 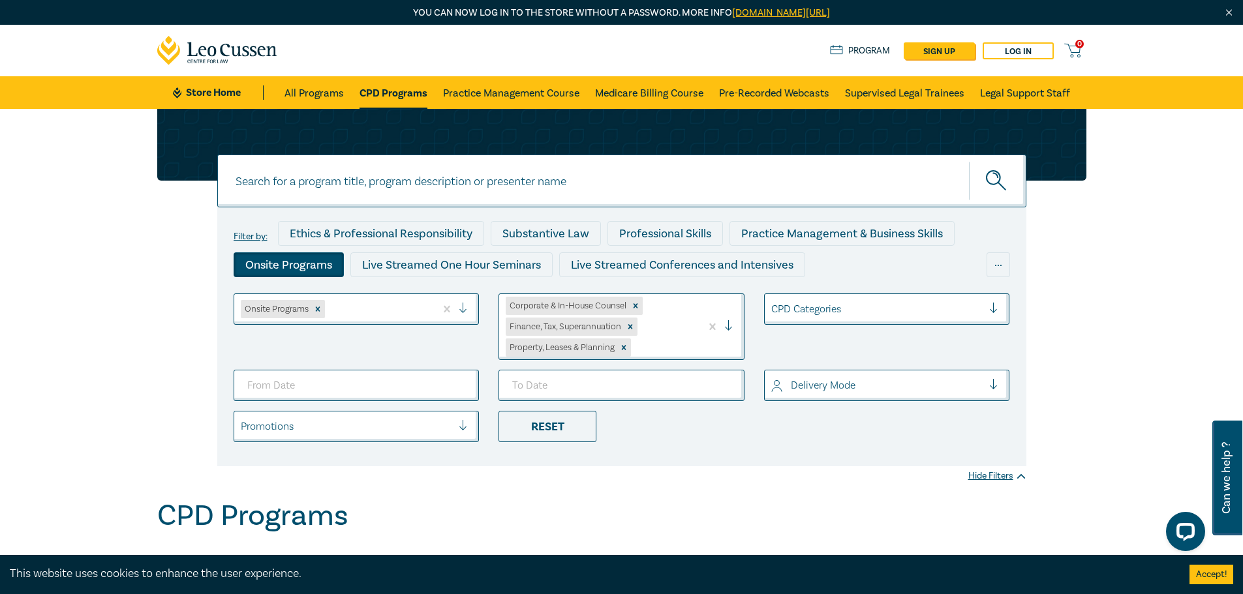 What do you see at coordinates (564, 327) in the screenshot?
I see `div: Finance, Tax, Superannuation` at bounding box center [564, 327].